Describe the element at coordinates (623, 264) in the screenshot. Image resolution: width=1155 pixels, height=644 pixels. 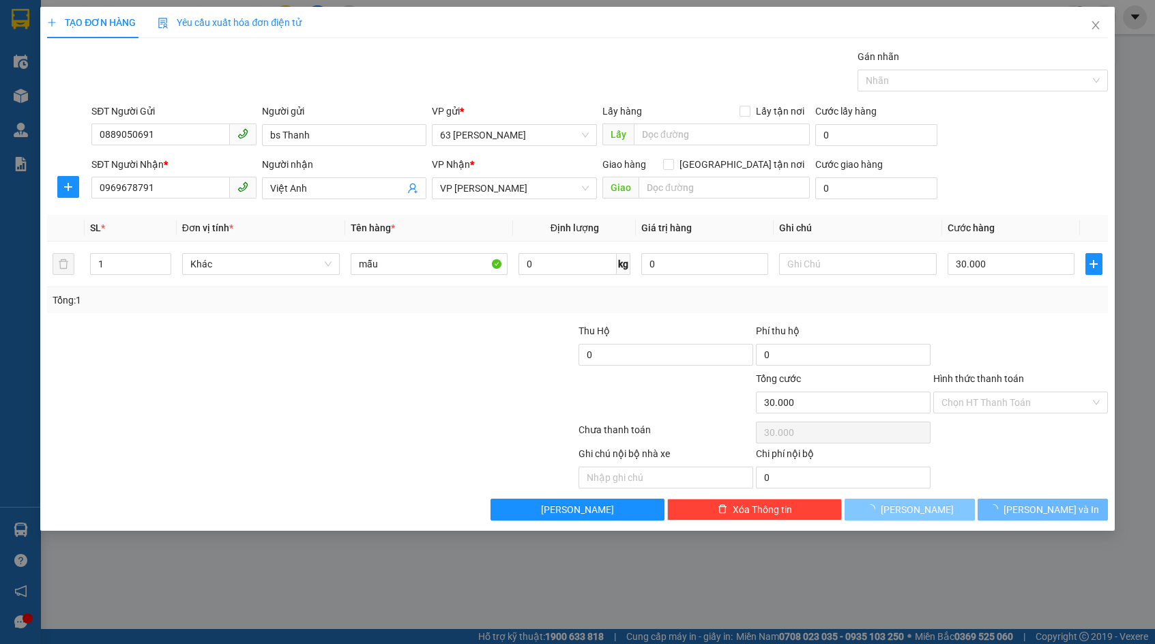
I see `span: kg` at that location.